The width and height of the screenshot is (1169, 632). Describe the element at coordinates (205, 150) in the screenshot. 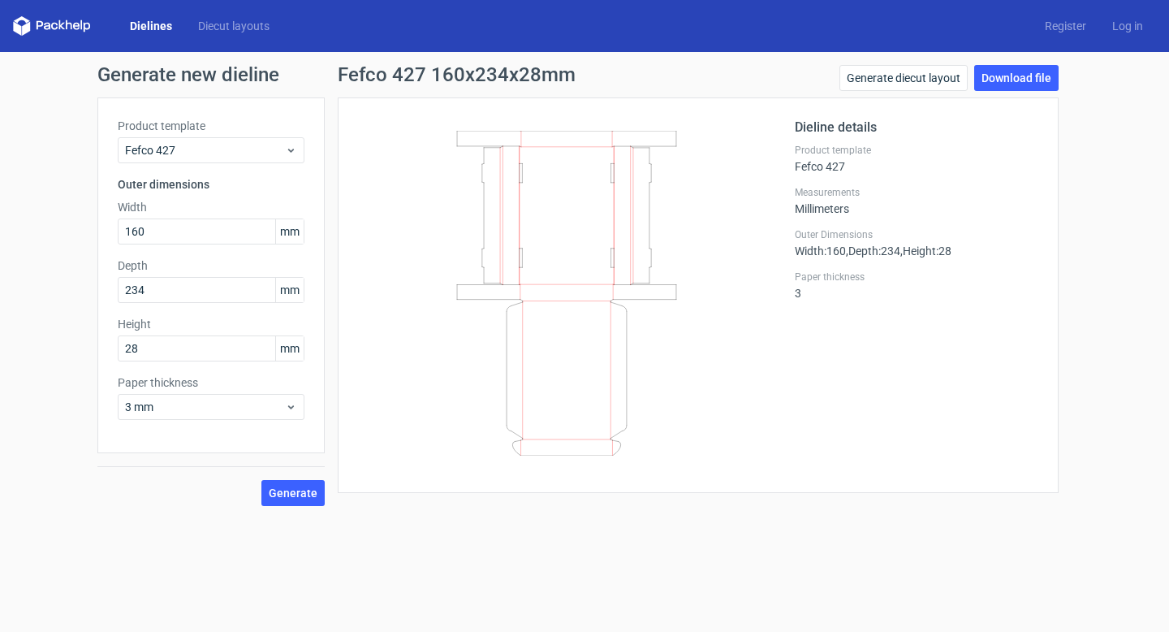

I see `span: Fefco 427` at that location.